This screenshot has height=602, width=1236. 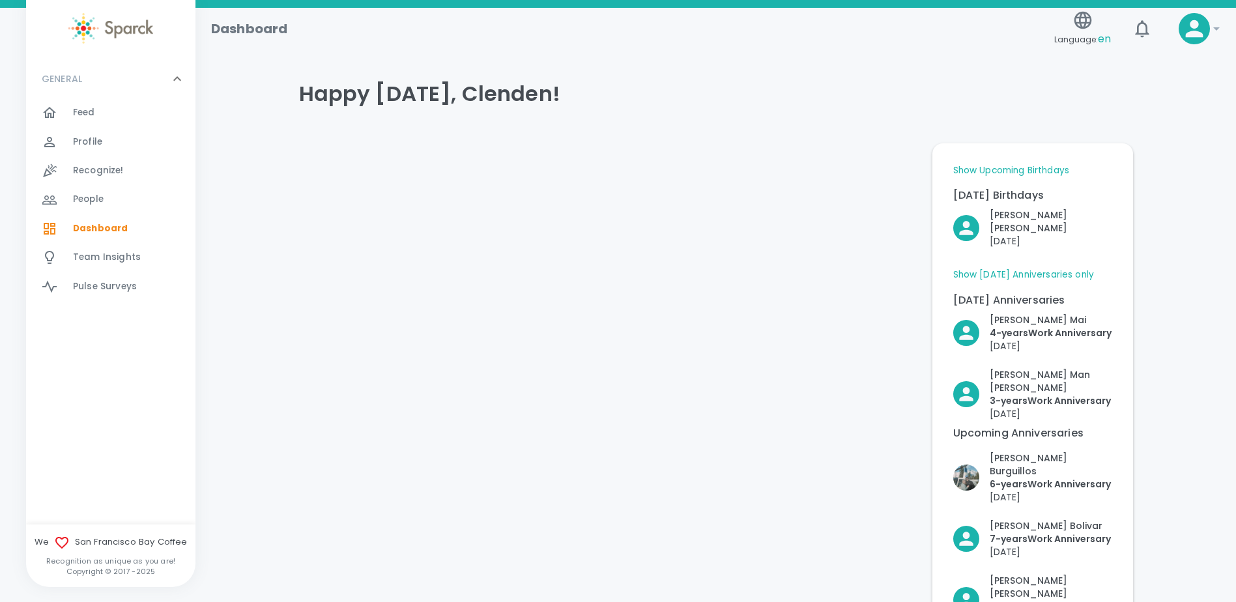 I want to click on span: Recognize!, so click(x=98, y=171).